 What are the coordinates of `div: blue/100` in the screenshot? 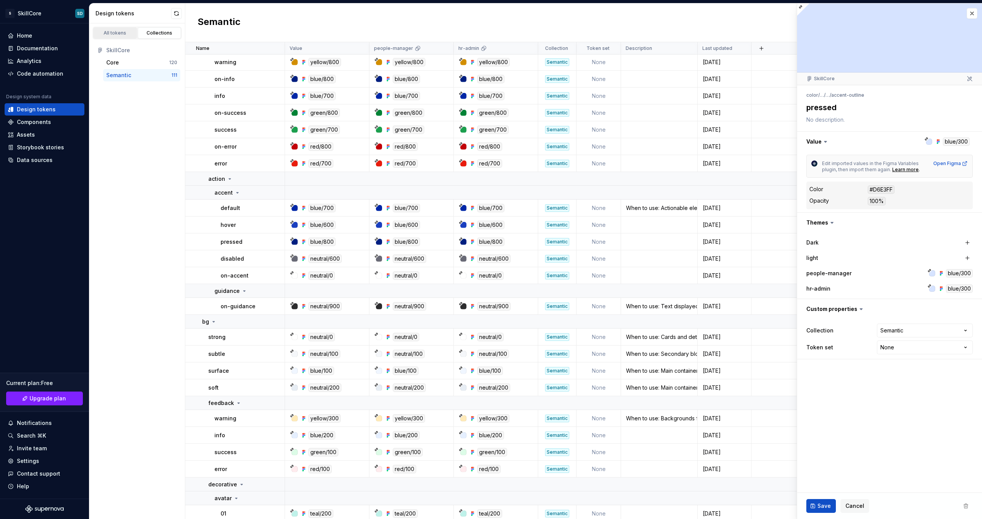 It's located at (406, 371).